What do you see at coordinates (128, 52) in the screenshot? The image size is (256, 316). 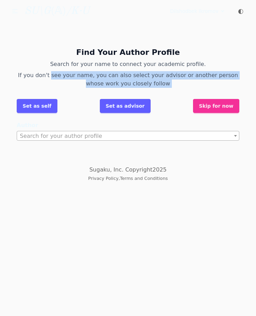 I see `h2: Find Your Author Profile` at bounding box center [128, 52].